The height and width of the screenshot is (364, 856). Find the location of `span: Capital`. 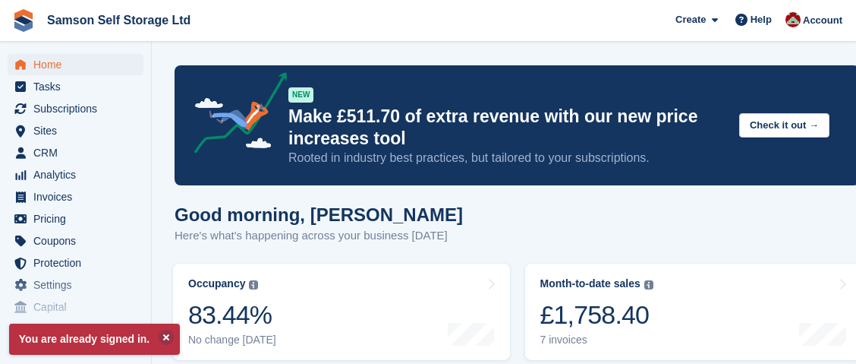

span: Capital is located at coordinates (79, 307).